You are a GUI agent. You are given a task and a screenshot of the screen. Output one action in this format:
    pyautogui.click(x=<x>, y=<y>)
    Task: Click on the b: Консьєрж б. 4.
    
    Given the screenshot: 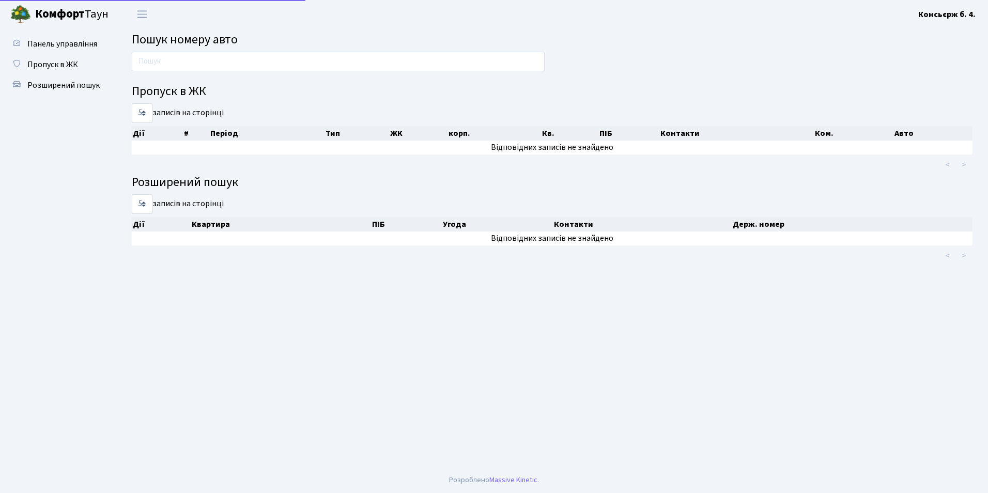 What is the action you would take?
    pyautogui.click(x=946, y=14)
    